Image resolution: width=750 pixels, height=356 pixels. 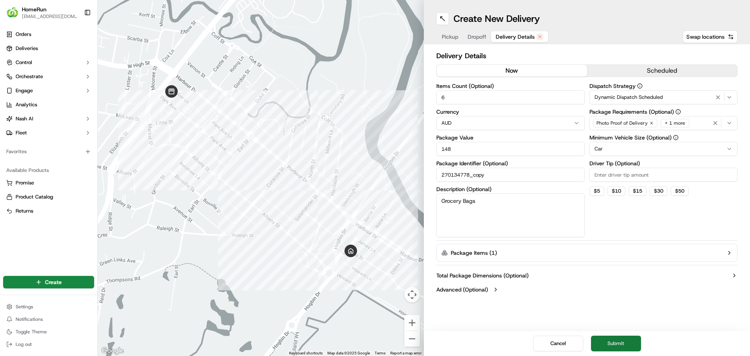 What do you see at coordinates (48, 197) in the screenshot?
I see `a: Product Catalog` at bounding box center [48, 197].